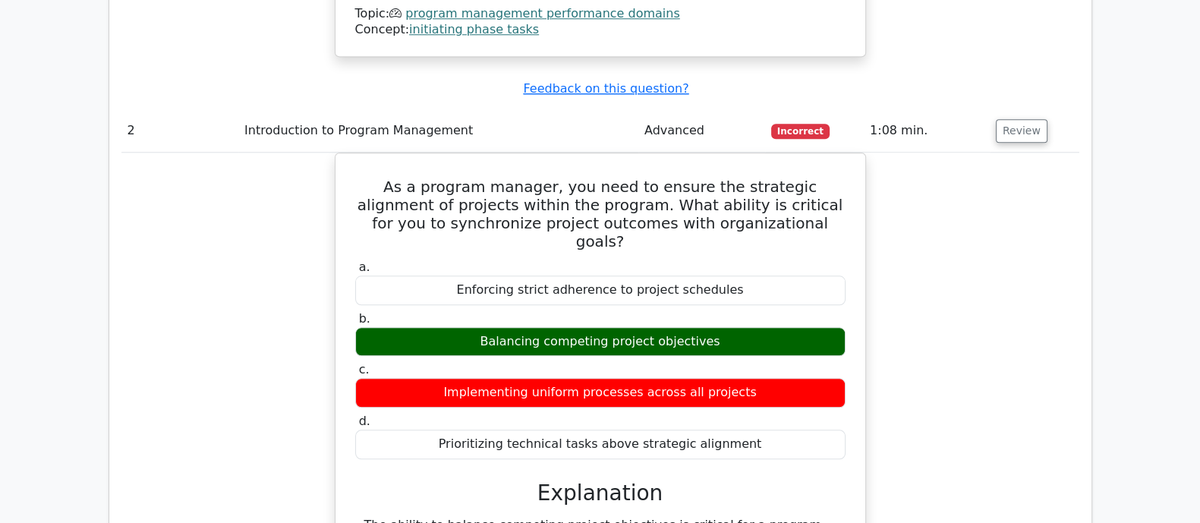  What do you see at coordinates (438, 131) in the screenshot?
I see `td: Introduction to Program Management` at bounding box center [438, 131].